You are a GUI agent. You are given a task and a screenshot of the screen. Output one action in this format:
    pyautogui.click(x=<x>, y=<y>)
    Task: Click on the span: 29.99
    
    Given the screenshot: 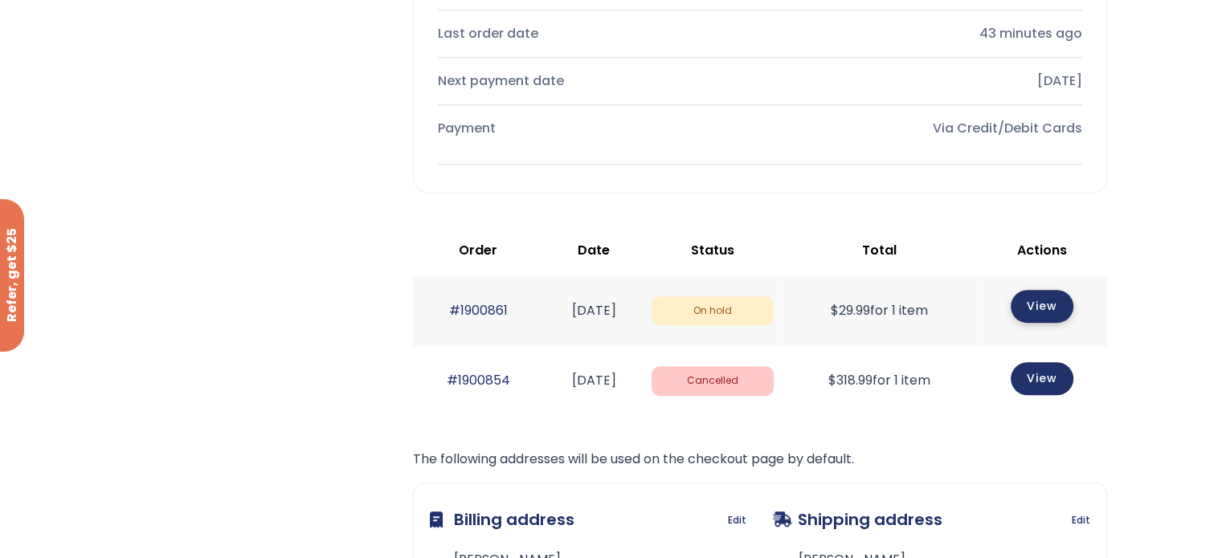 What is the action you would take?
    pyautogui.click(x=850, y=310)
    